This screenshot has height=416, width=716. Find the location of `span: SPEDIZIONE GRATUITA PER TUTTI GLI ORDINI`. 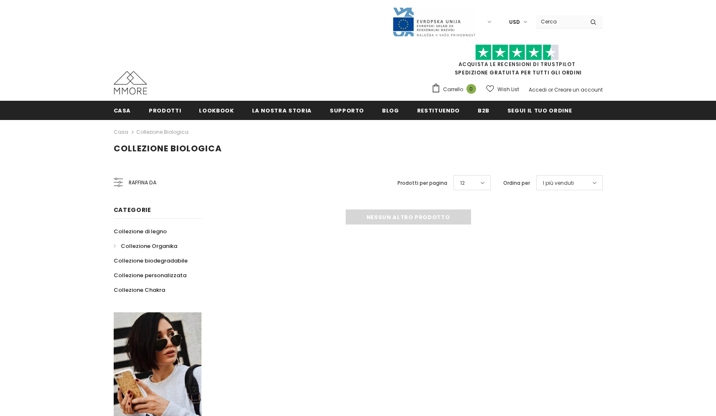

span: SPEDIZIONE GRATUITA PER TUTTI GLI ORDINI is located at coordinates (517, 62).